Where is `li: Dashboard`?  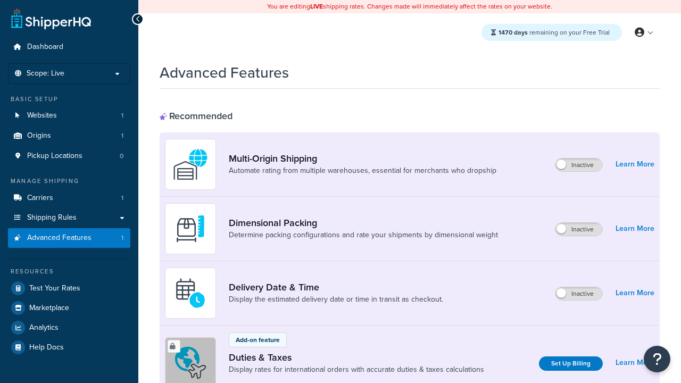 li: Dashboard is located at coordinates (69, 47).